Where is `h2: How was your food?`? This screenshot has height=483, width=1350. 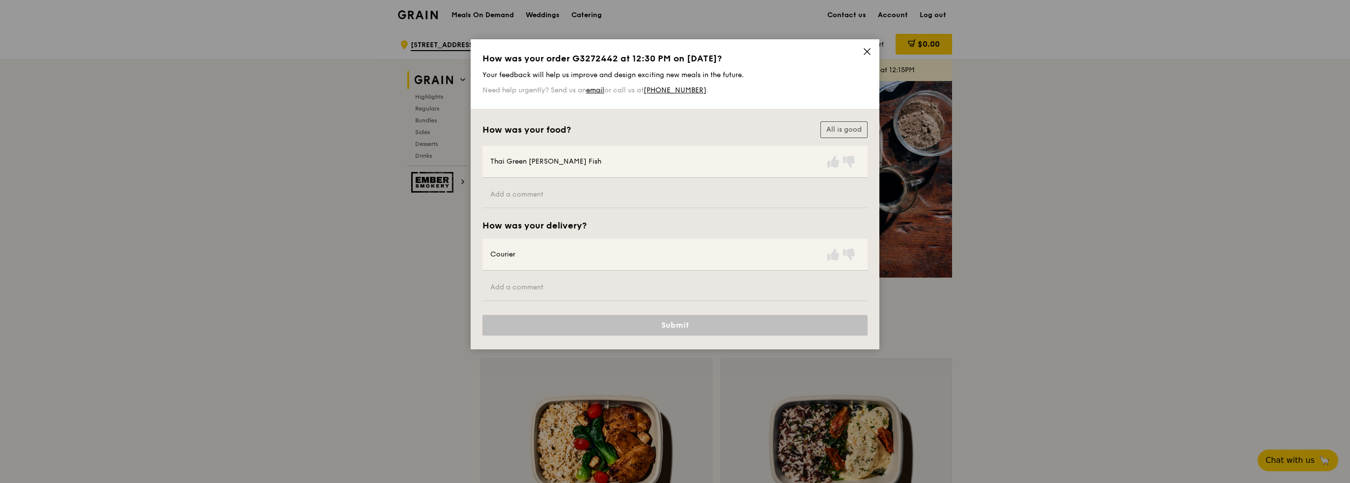 h2: How was your food? is located at coordinates (527, 130).